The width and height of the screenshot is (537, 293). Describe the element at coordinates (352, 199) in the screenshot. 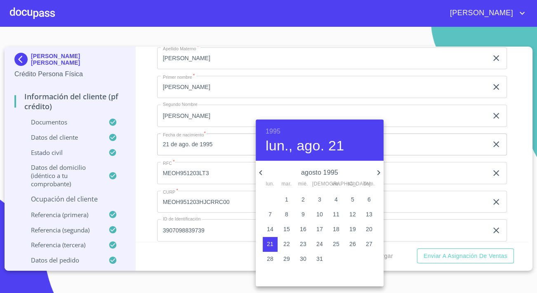

I see `p: 5` at that location.